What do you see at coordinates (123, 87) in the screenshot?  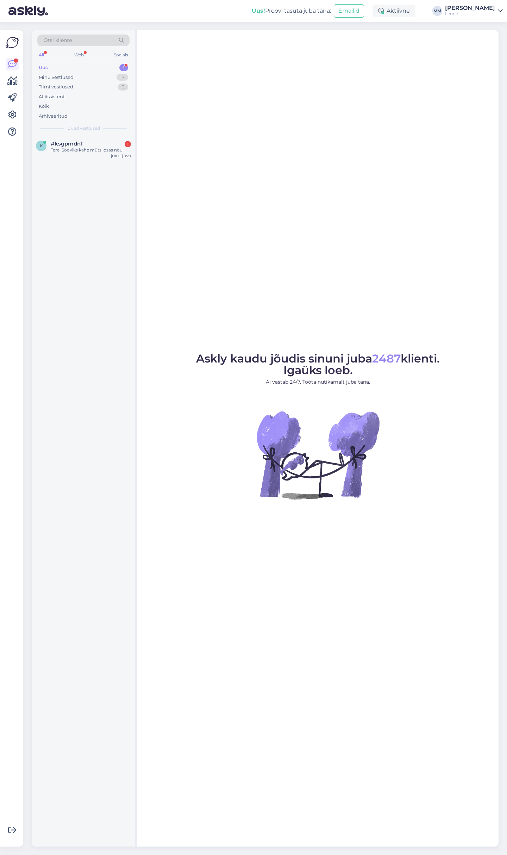 I see `div: 0` at bounding box center [123, 87].